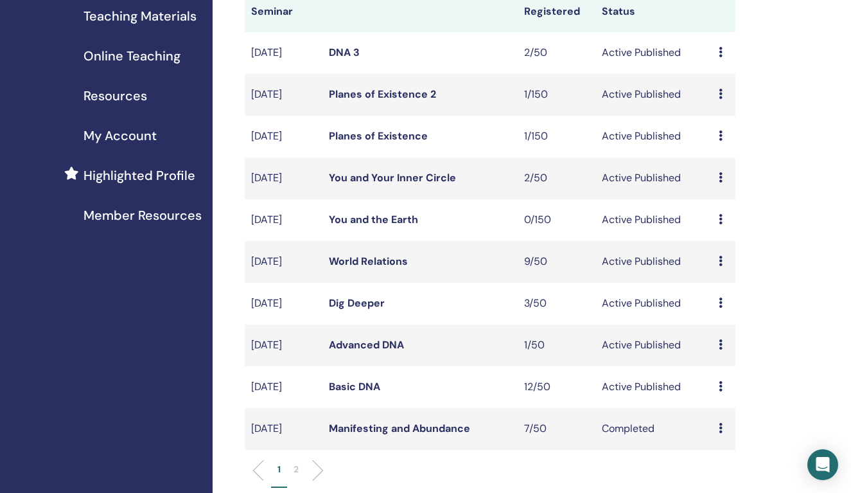 Image resolution: width=851 pixels, height=493 pixels. What do you see at coordinates (654, 428) in the screenshot?
I see `td: Completed` at bounding box center [654, 428].